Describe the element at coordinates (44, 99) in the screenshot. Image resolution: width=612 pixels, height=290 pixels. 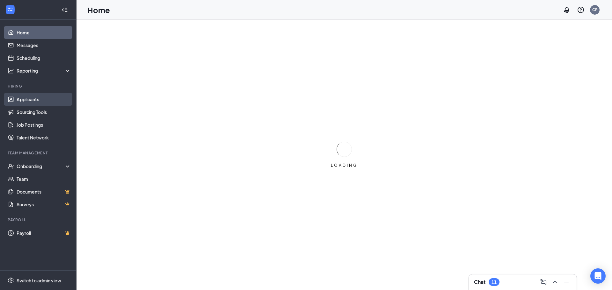
I see `a: Applicants` at that location.